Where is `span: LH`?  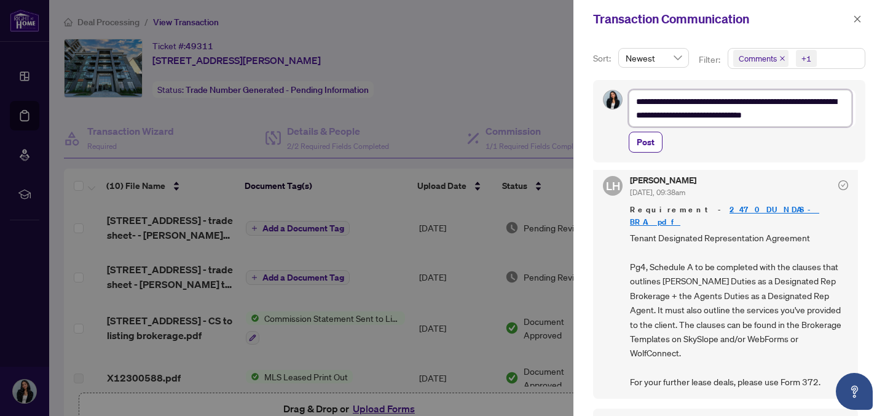
span: LH is located at coordinates (613, 186).